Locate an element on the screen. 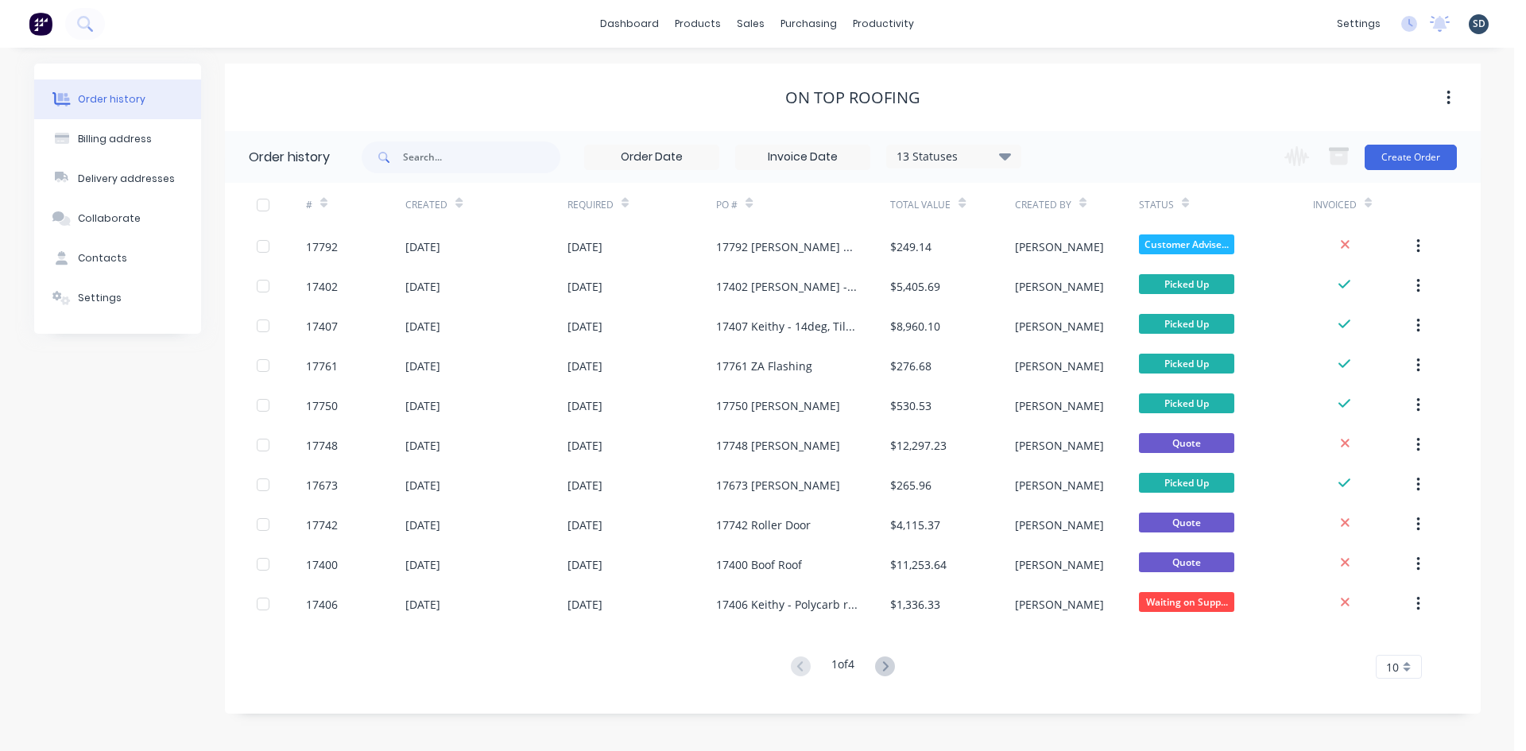 Image resolution: width=1526 pixels, height=751 pixels. span: SD is located at coordinates (1479, 24).